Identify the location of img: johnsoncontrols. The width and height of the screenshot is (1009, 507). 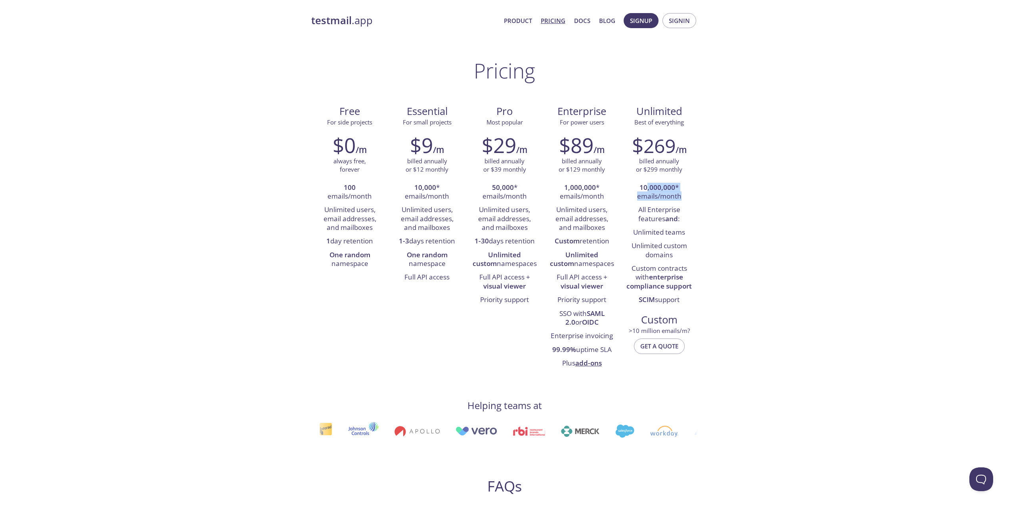
(362, 431).